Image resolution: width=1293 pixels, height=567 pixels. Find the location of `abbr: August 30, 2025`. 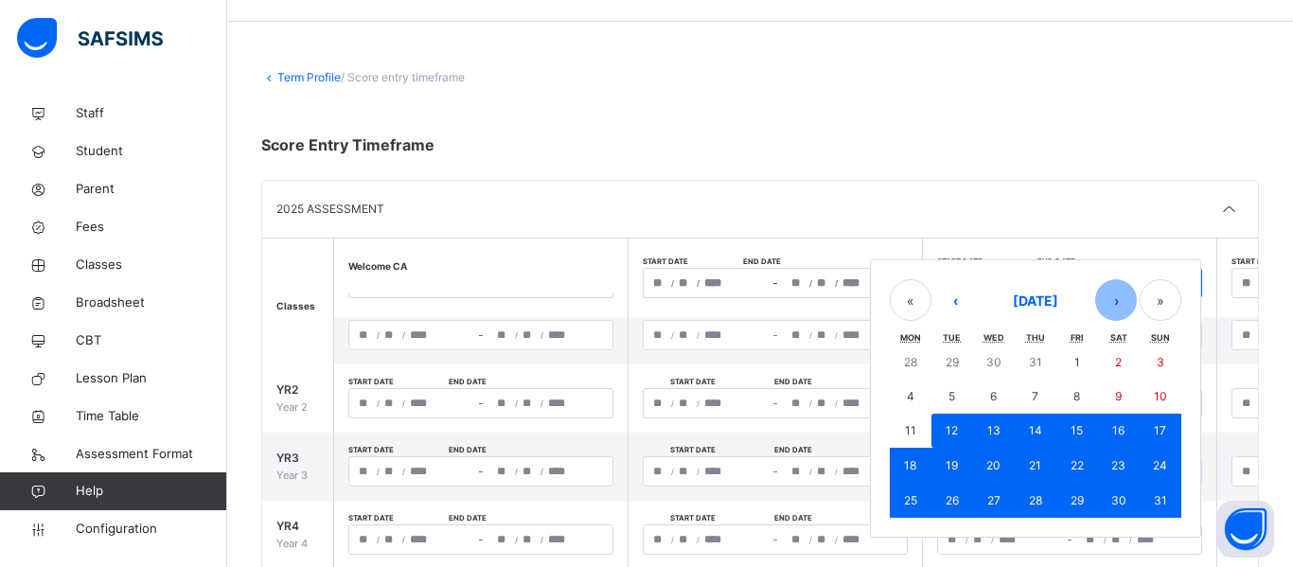

abbr: August 30, 2025 is located at coordinates (1119, 500).